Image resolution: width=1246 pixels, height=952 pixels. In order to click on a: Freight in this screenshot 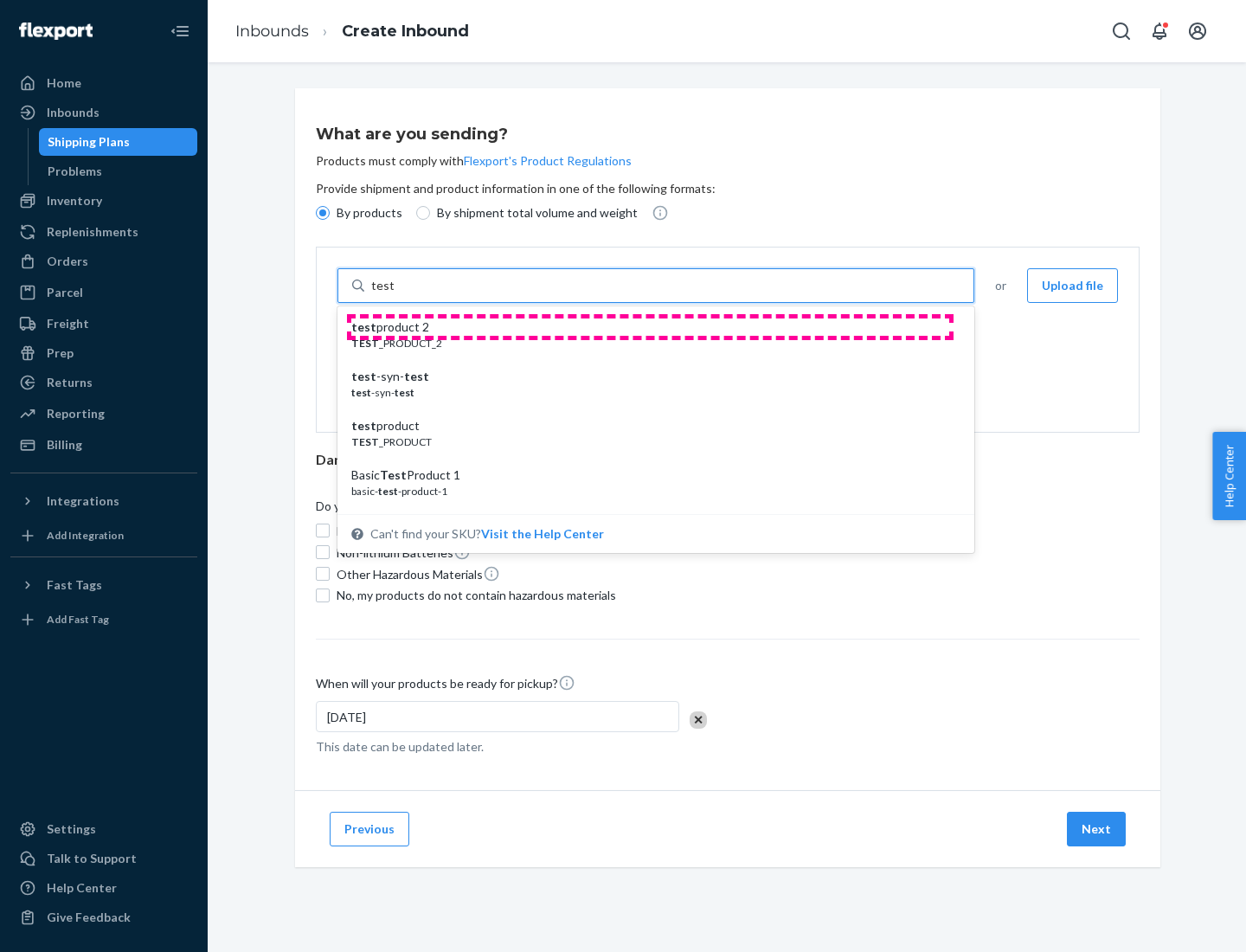, I will do `click(104, 324)`.